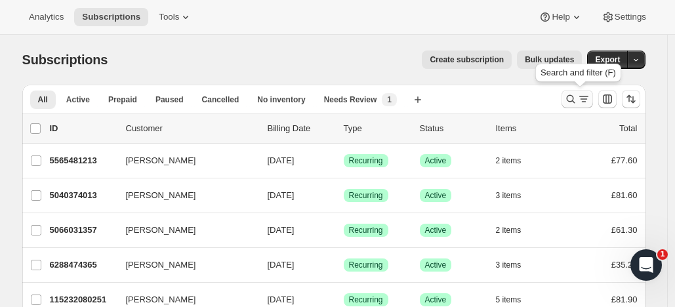 The height and width of the screenshot is (307, 675). What do you see at coordinates (607, 60) in the screenshot?
I see `span: Export` at bounding box center [607, 60].